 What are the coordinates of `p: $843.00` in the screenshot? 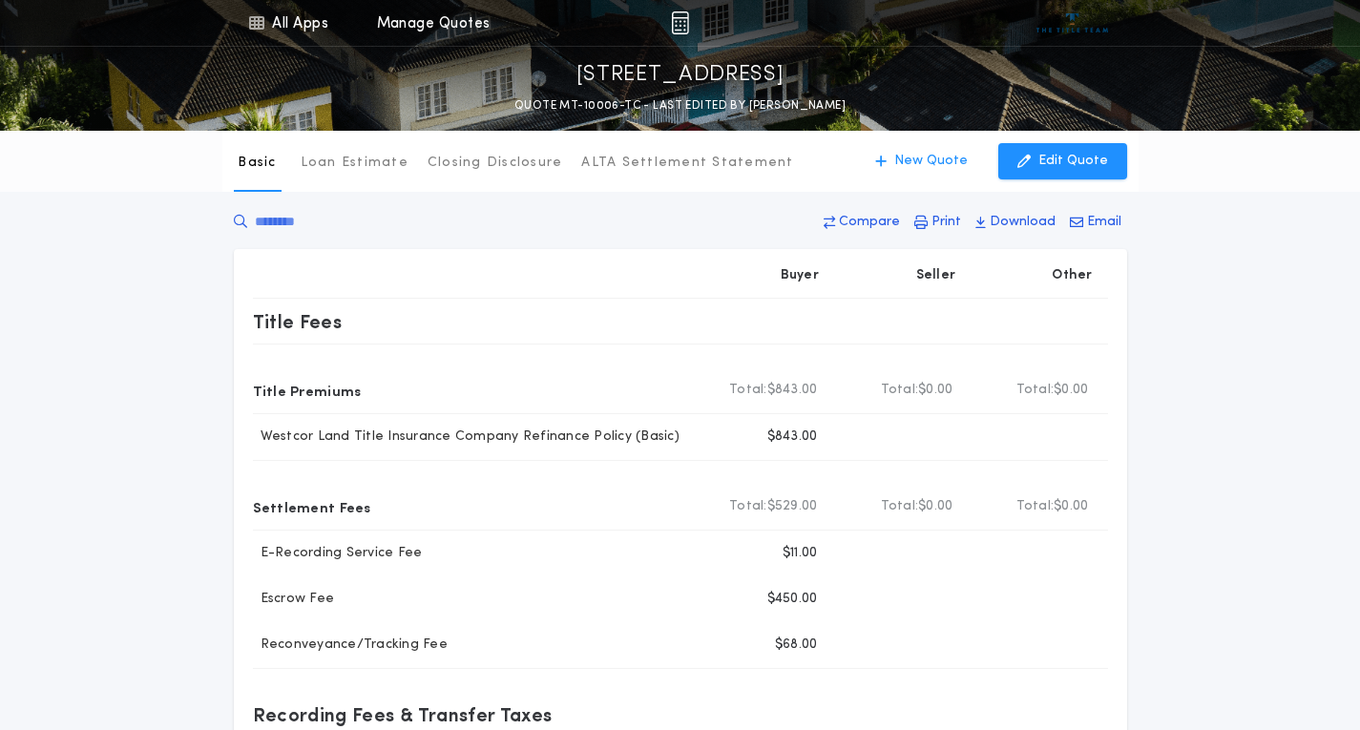 It's located at (792, 437).